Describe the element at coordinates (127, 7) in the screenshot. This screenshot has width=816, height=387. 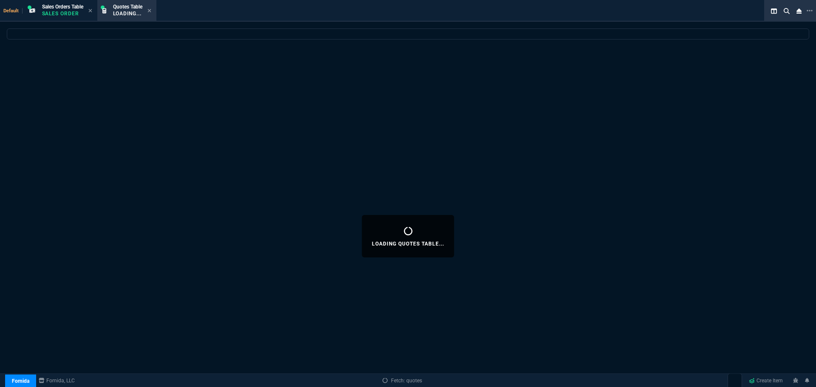
I see `span: Quotes Table` at that location.